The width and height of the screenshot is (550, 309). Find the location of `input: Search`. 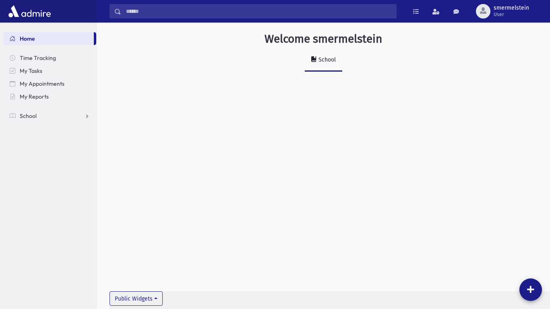

input: Search is located at coordinates (259, 11).